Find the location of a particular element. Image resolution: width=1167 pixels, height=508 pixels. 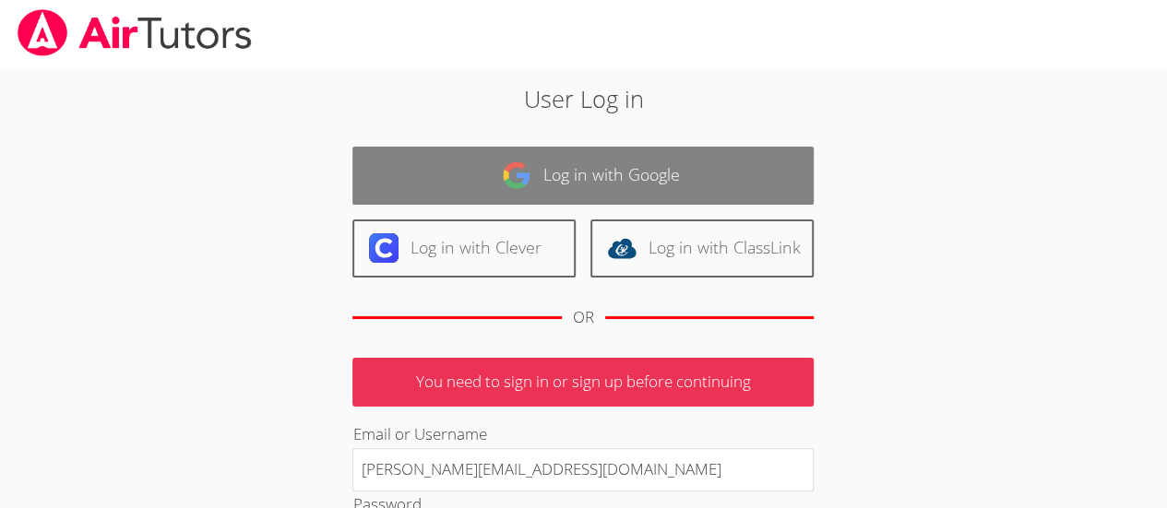

img: google-logo-50288ca7cdecda66e5e0955fdab243c47b7ad437acaf1139b6f446037453330a.svg is located at coordinates (516, 175).